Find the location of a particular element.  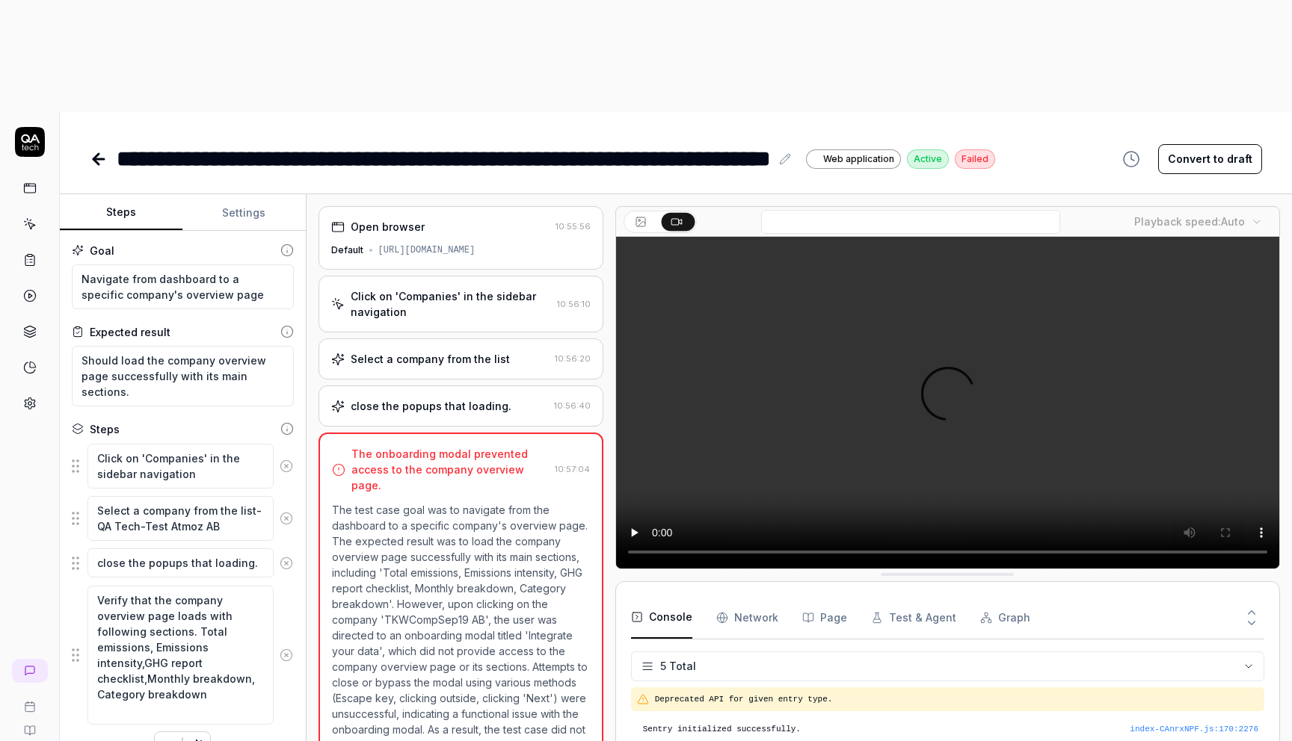

div: Select a company from the list is located at coordinates (430, 359).